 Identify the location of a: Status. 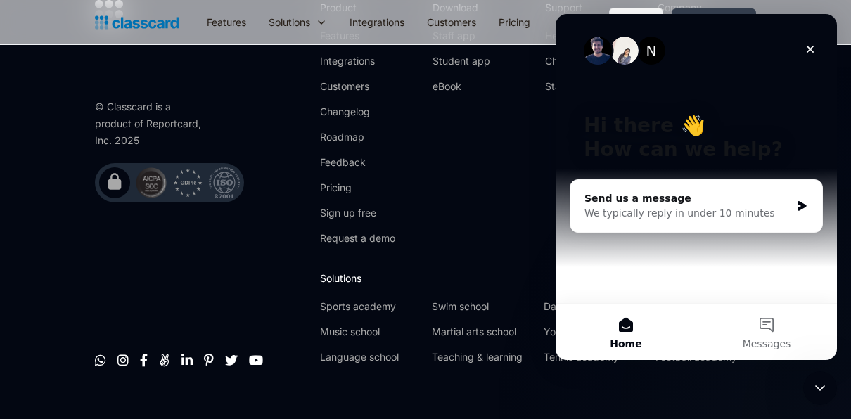
(573, 87).